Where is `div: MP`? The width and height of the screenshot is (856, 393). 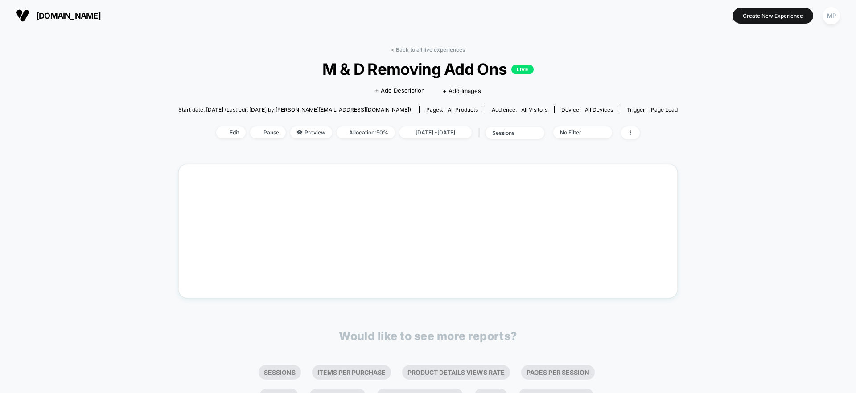
div: MP is located at coordinates (831, 16).